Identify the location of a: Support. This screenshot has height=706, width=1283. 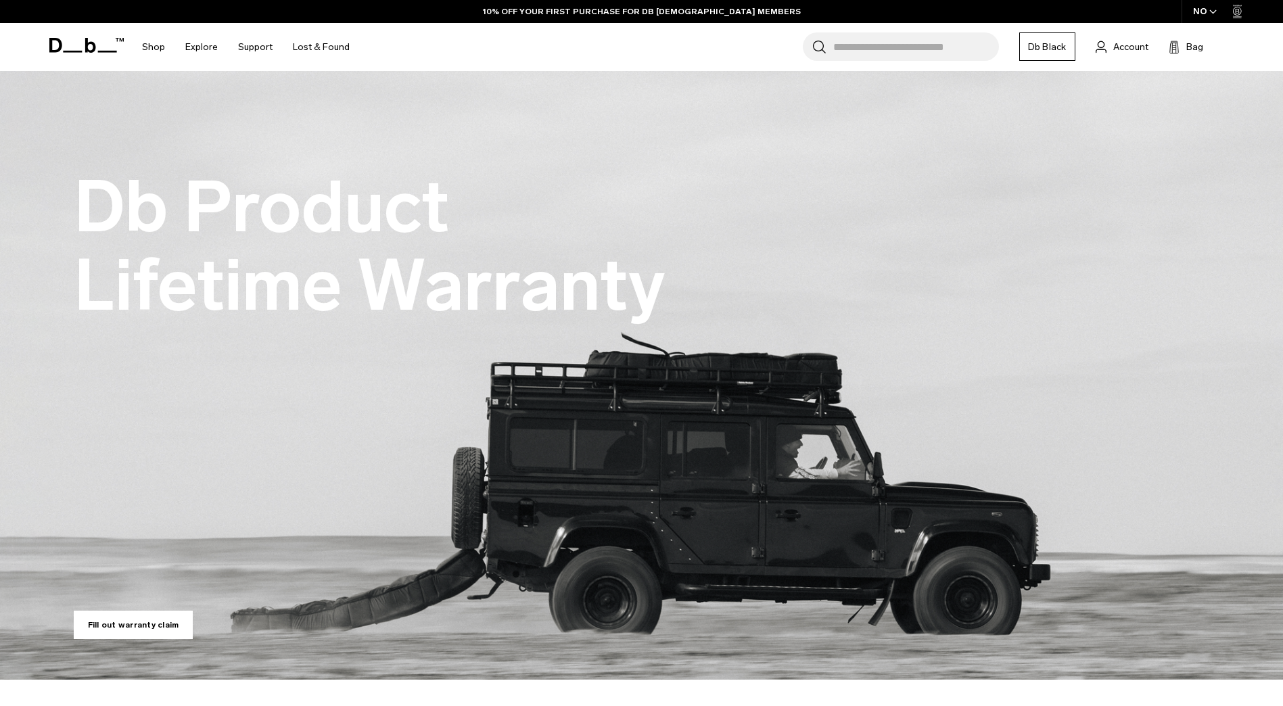
(255, 47).